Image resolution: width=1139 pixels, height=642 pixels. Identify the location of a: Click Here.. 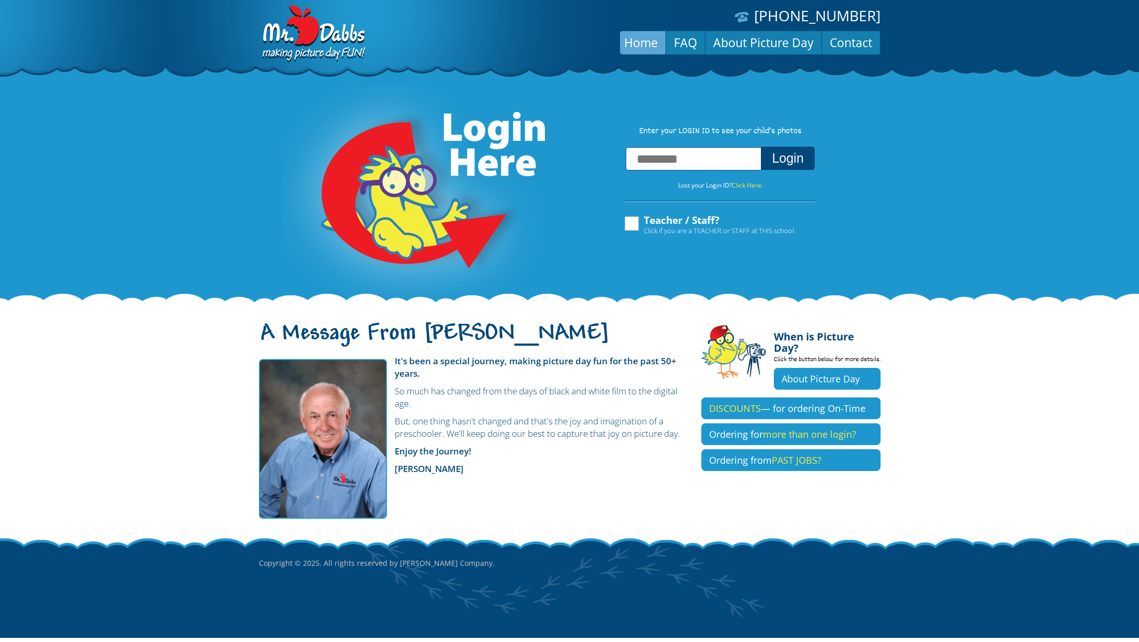
(747, 185).